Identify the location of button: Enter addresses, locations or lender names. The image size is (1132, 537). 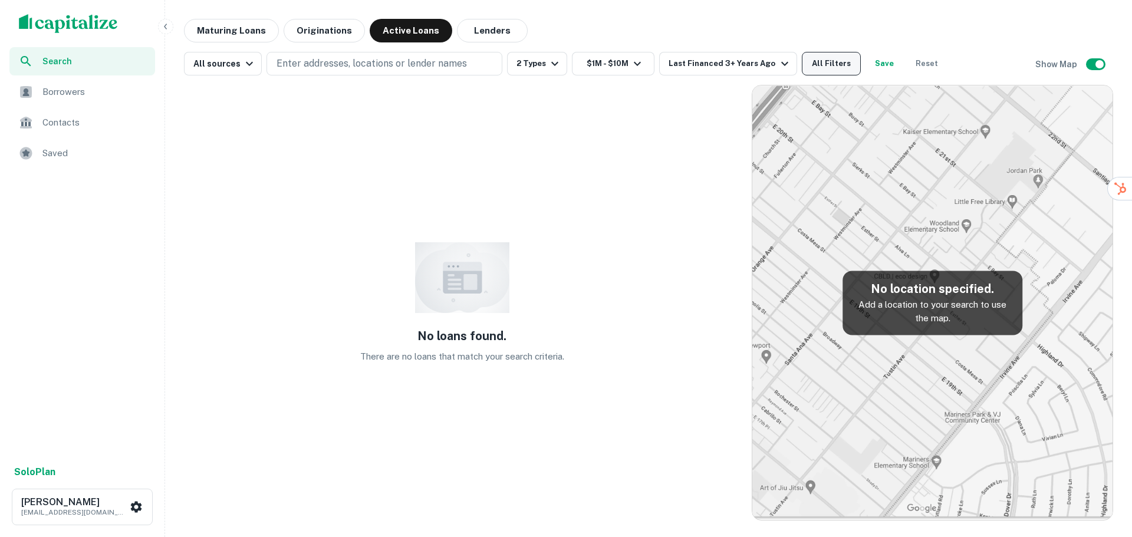
(384, 64).